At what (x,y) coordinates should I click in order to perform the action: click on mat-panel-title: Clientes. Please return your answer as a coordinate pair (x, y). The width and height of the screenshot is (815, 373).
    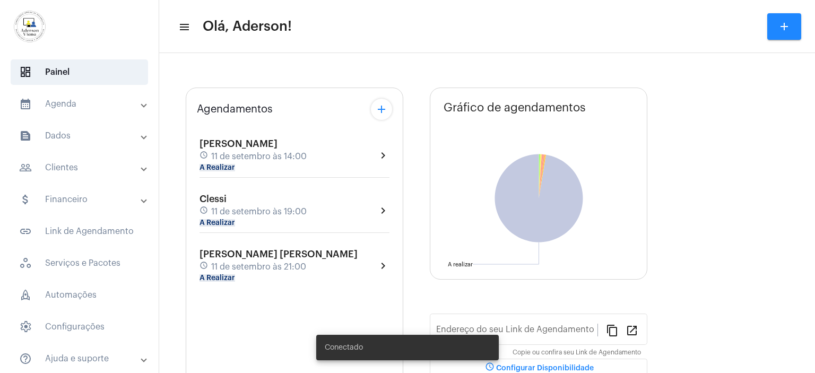
    Looking at the image, I should click on (80, 168).